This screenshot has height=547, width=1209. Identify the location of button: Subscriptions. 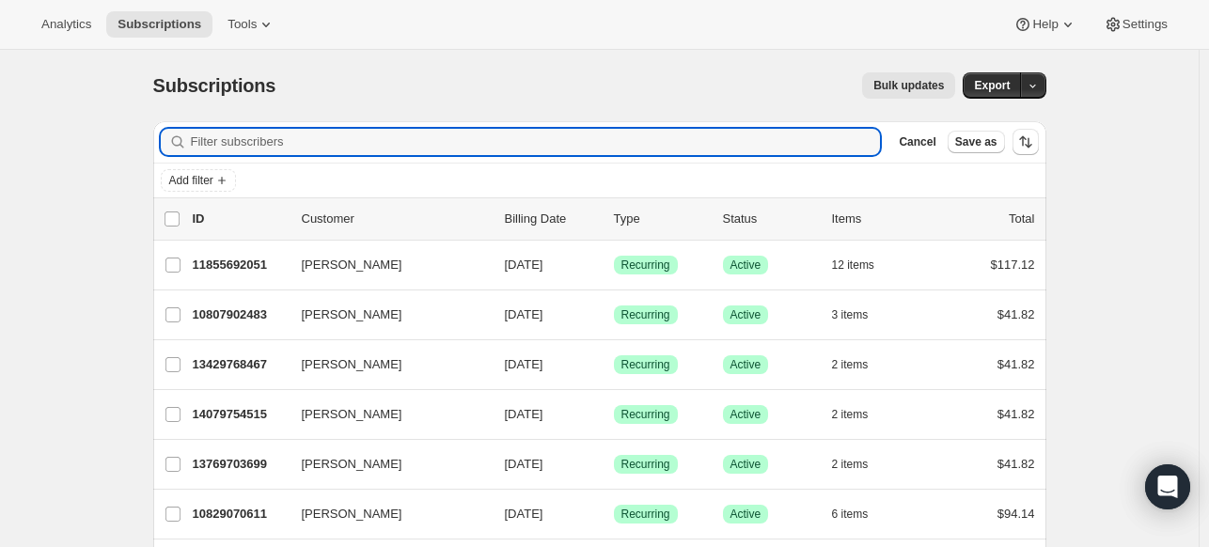
(159, 24).